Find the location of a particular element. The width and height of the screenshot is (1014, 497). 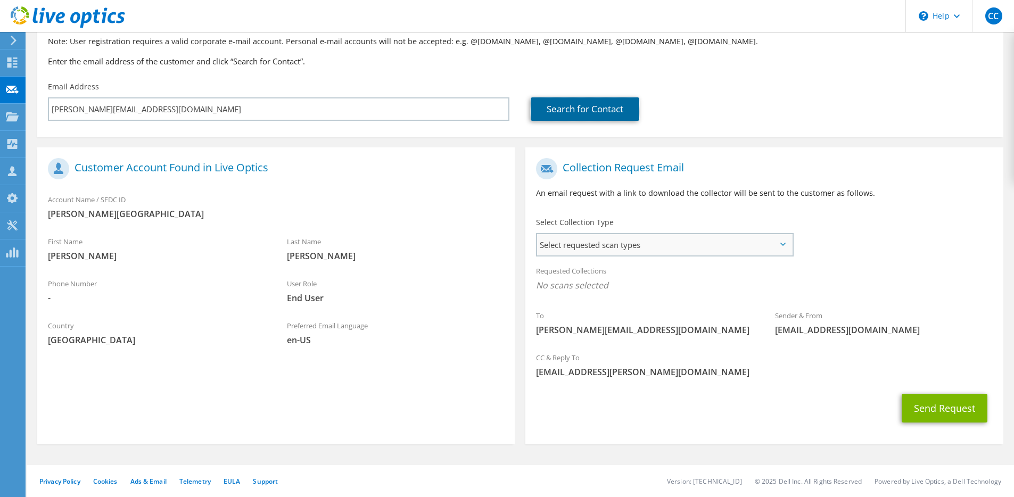

div: User Role is located at coordinates (395, 290).